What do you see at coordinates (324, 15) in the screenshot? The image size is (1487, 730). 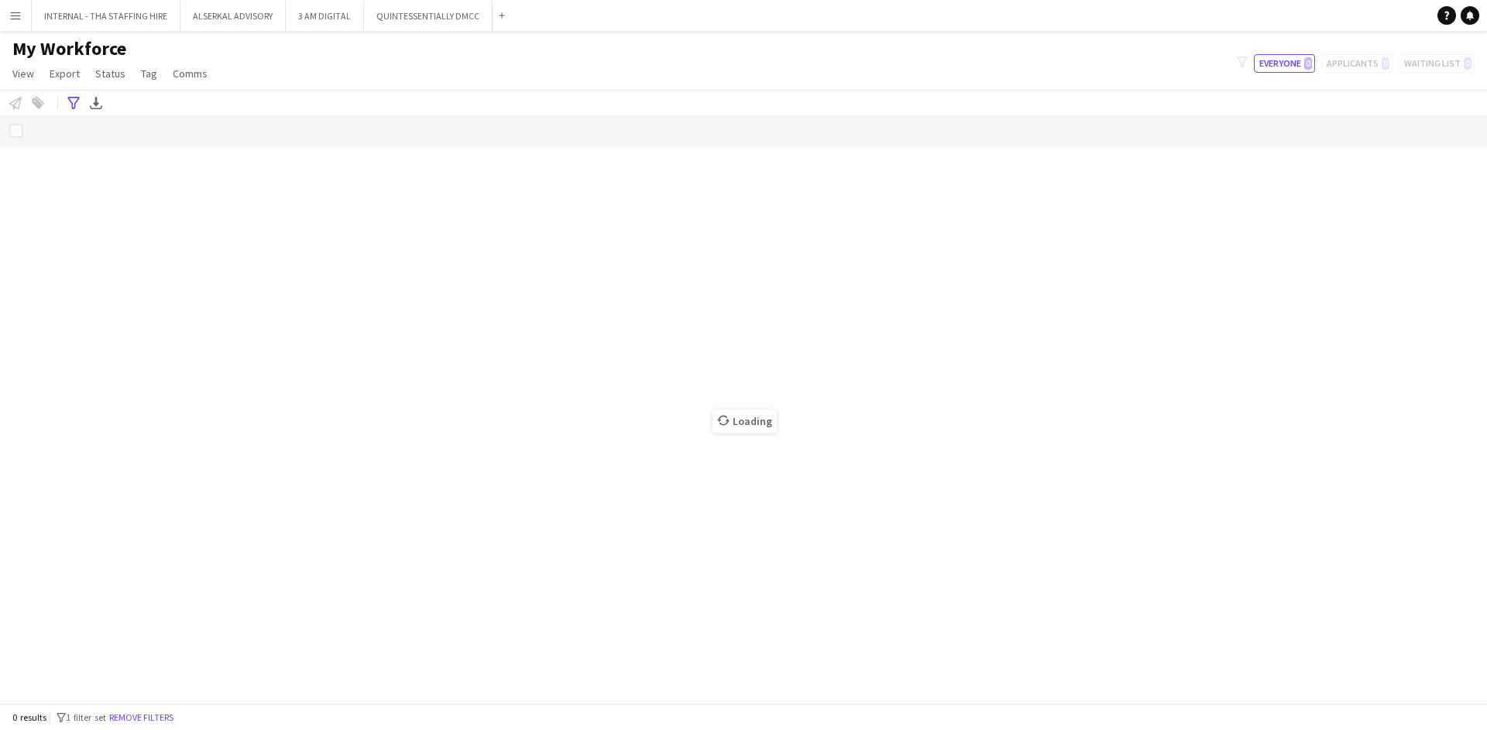 I see `button: 3 AM DIGITAL` at bounding box center [324, 15].